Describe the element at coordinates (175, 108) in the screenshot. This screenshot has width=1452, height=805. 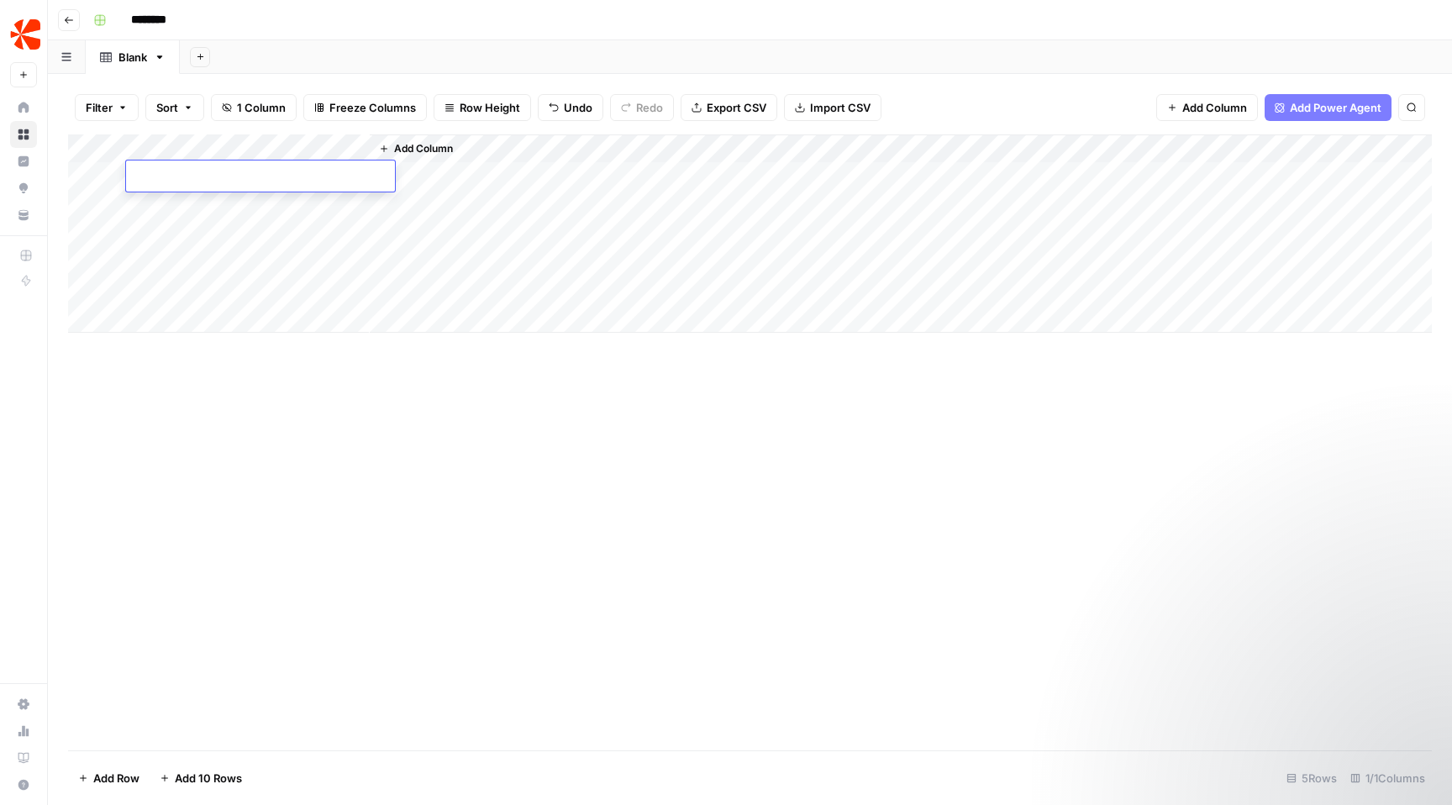
I see `button: Sort` at that location.